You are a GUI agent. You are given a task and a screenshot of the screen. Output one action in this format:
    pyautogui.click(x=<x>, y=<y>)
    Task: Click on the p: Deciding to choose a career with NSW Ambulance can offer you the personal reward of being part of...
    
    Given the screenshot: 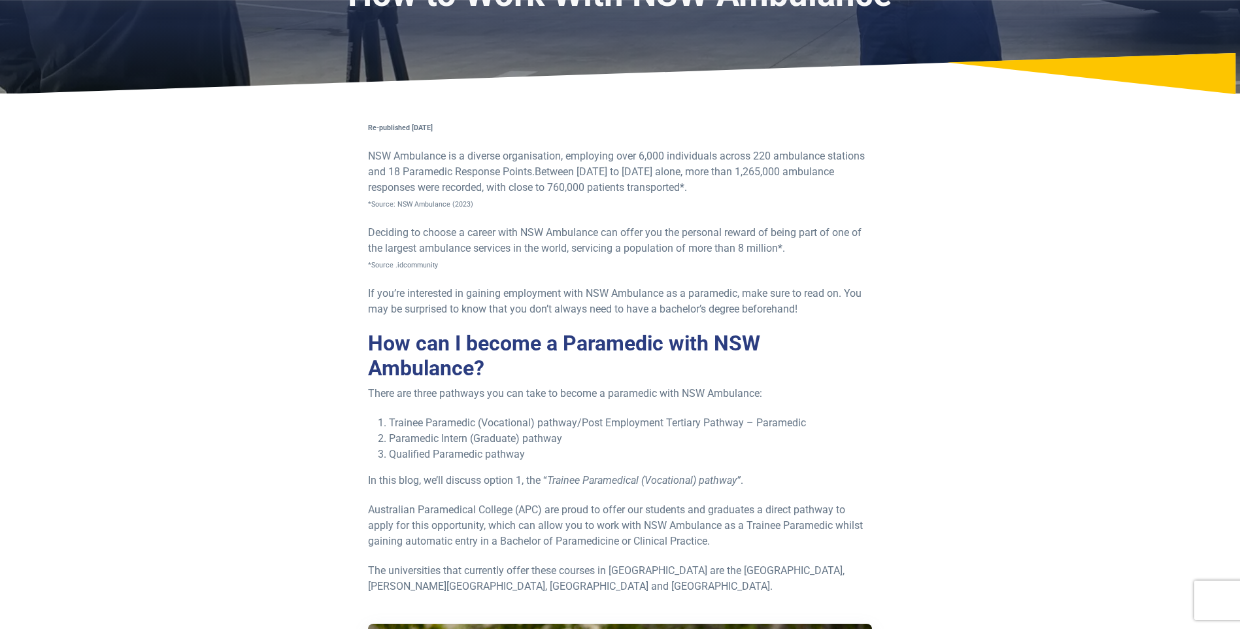 What is the action you would take?
    pyautogui.click(x=620, y=248)
    